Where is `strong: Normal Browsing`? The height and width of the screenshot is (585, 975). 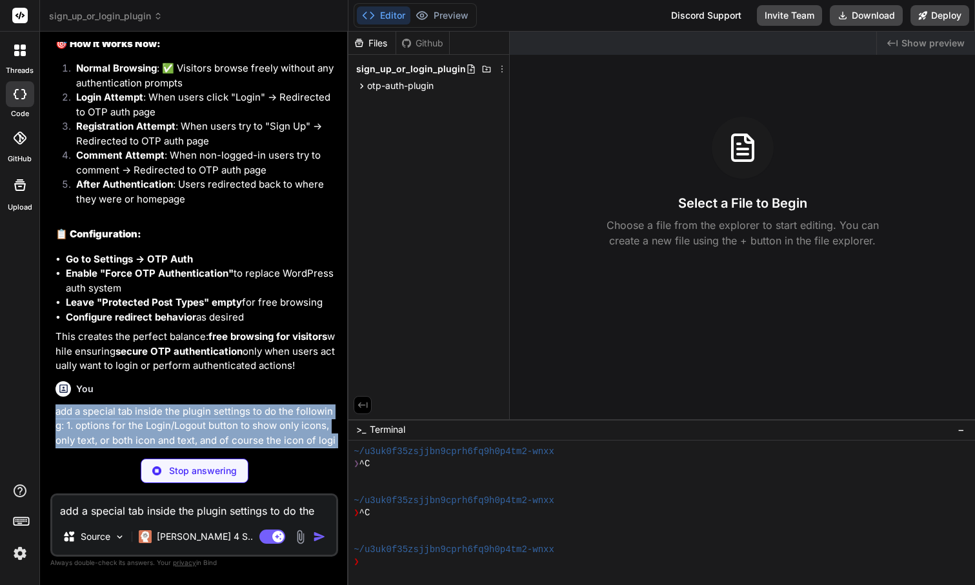
strong: Normal Browsing is located at coordinates (116, 68).